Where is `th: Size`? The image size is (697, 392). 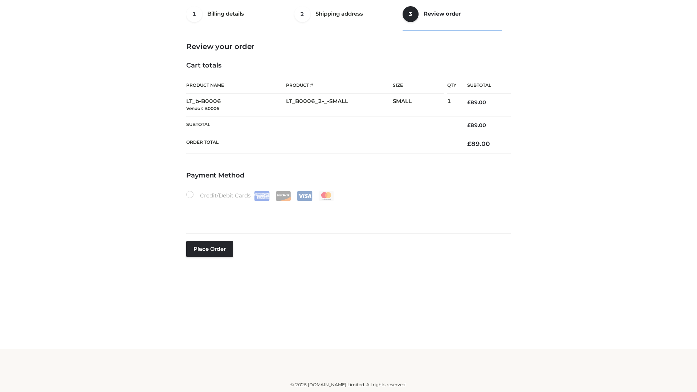 th: Size is located at coordinates (418, 85).